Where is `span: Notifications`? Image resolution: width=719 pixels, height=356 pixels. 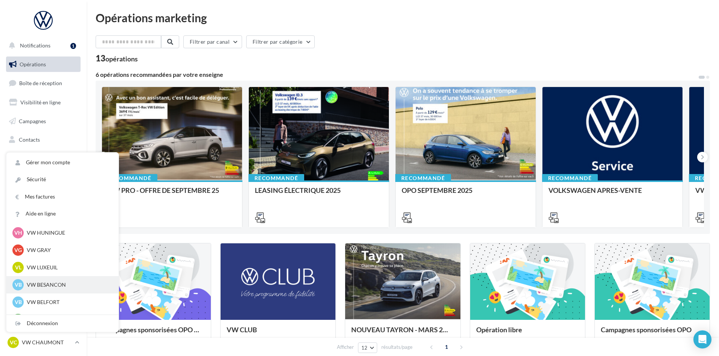
span: Notifications is located at coordinates (35, 45).